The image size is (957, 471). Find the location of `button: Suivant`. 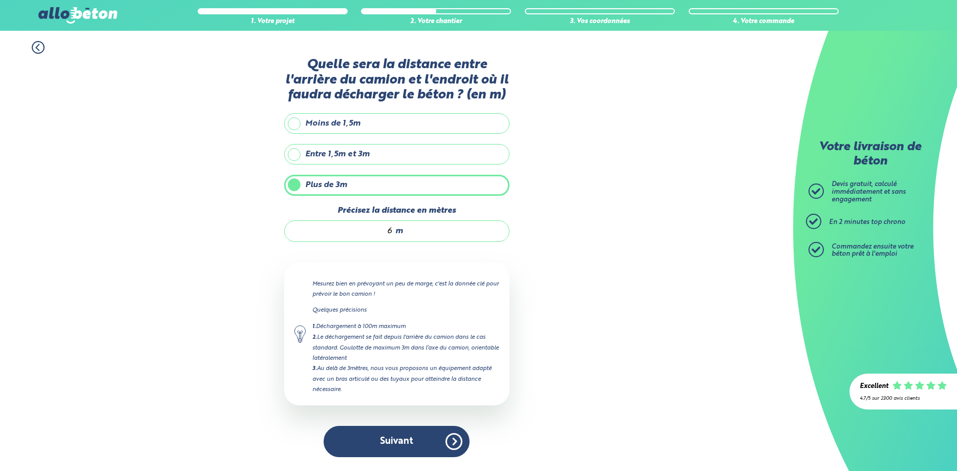

button: Suivant is located at coordinates (396, 441).